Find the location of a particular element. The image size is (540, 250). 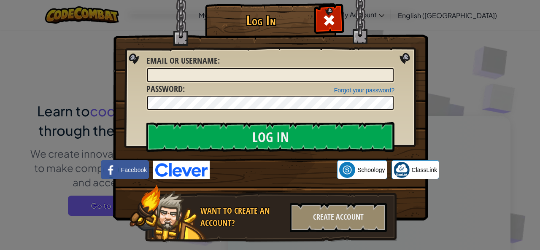

a: Forgot your password? is located at coordinates (364, 90).